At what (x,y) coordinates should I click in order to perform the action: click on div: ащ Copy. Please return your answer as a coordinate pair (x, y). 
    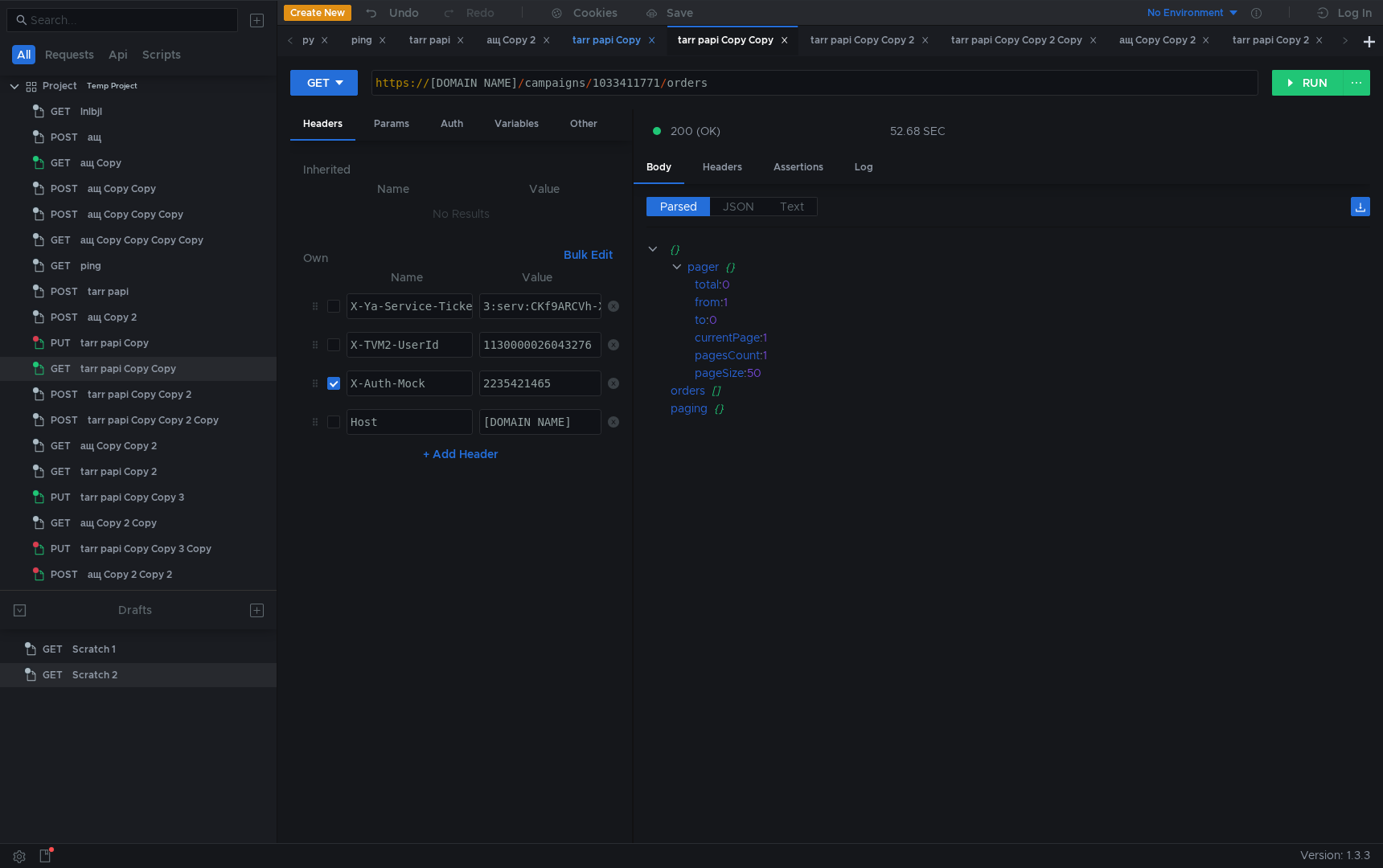
    Looking at the image, I should click on (101, 164).